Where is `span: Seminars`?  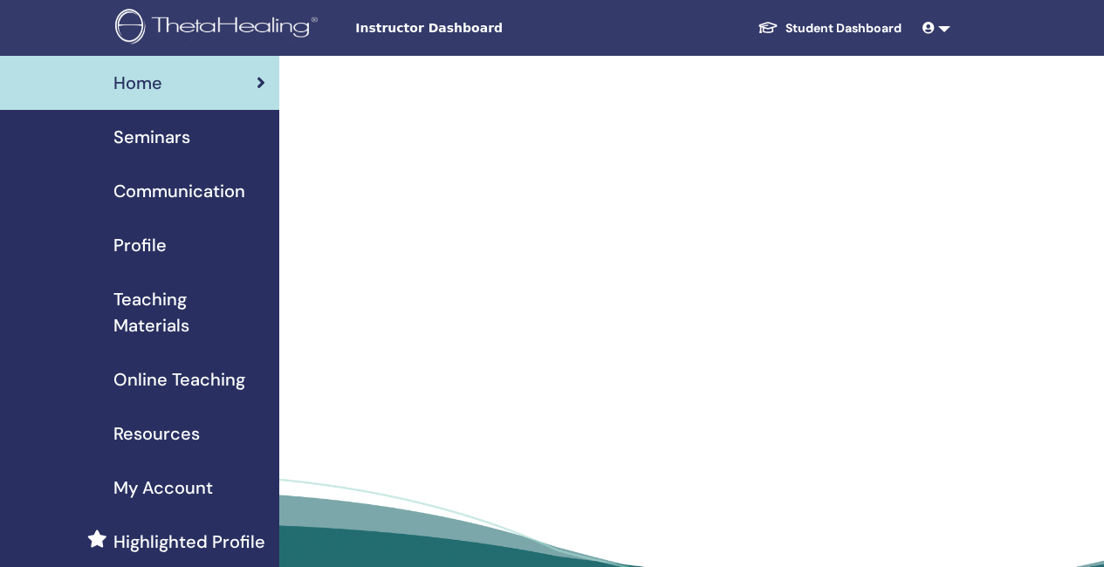
span: Seminars is located at coordinates (152, 137).